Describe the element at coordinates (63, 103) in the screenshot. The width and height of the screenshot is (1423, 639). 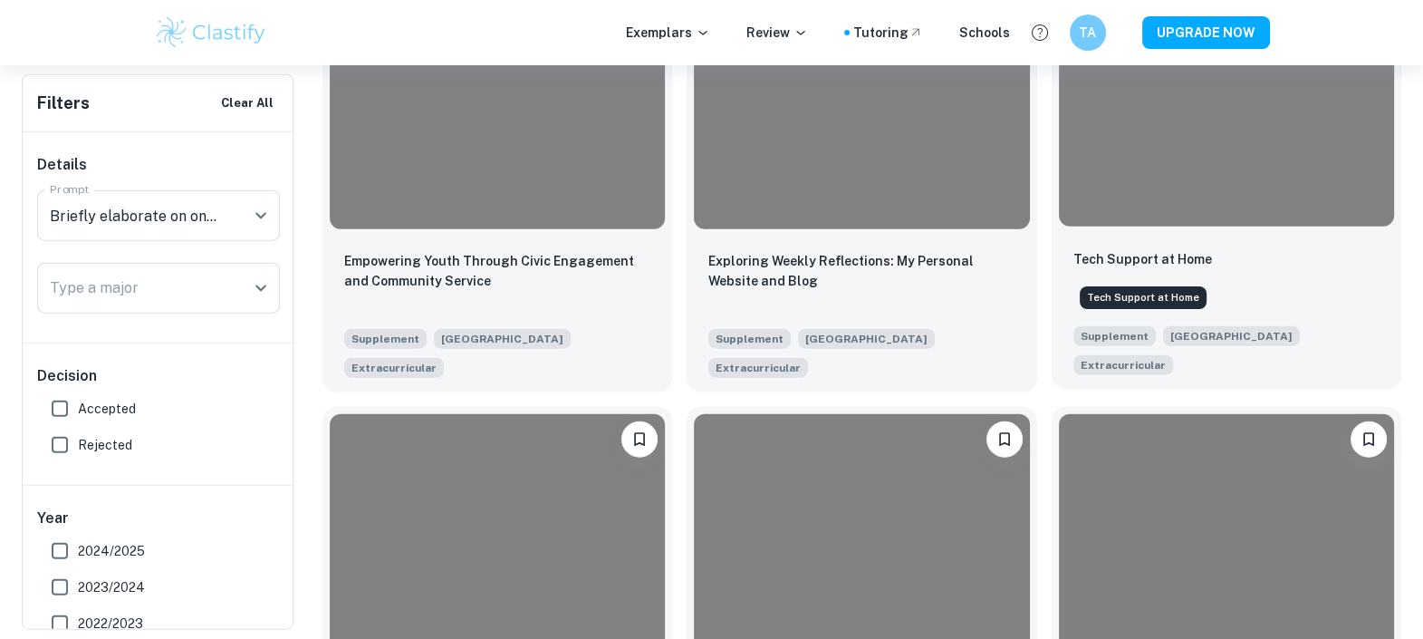
I see `h6: Filters` at that location.